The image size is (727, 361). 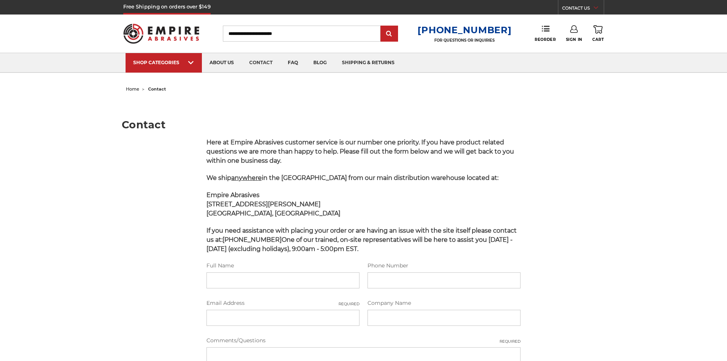 I want to click on a: home, so click(x=132, y=89).